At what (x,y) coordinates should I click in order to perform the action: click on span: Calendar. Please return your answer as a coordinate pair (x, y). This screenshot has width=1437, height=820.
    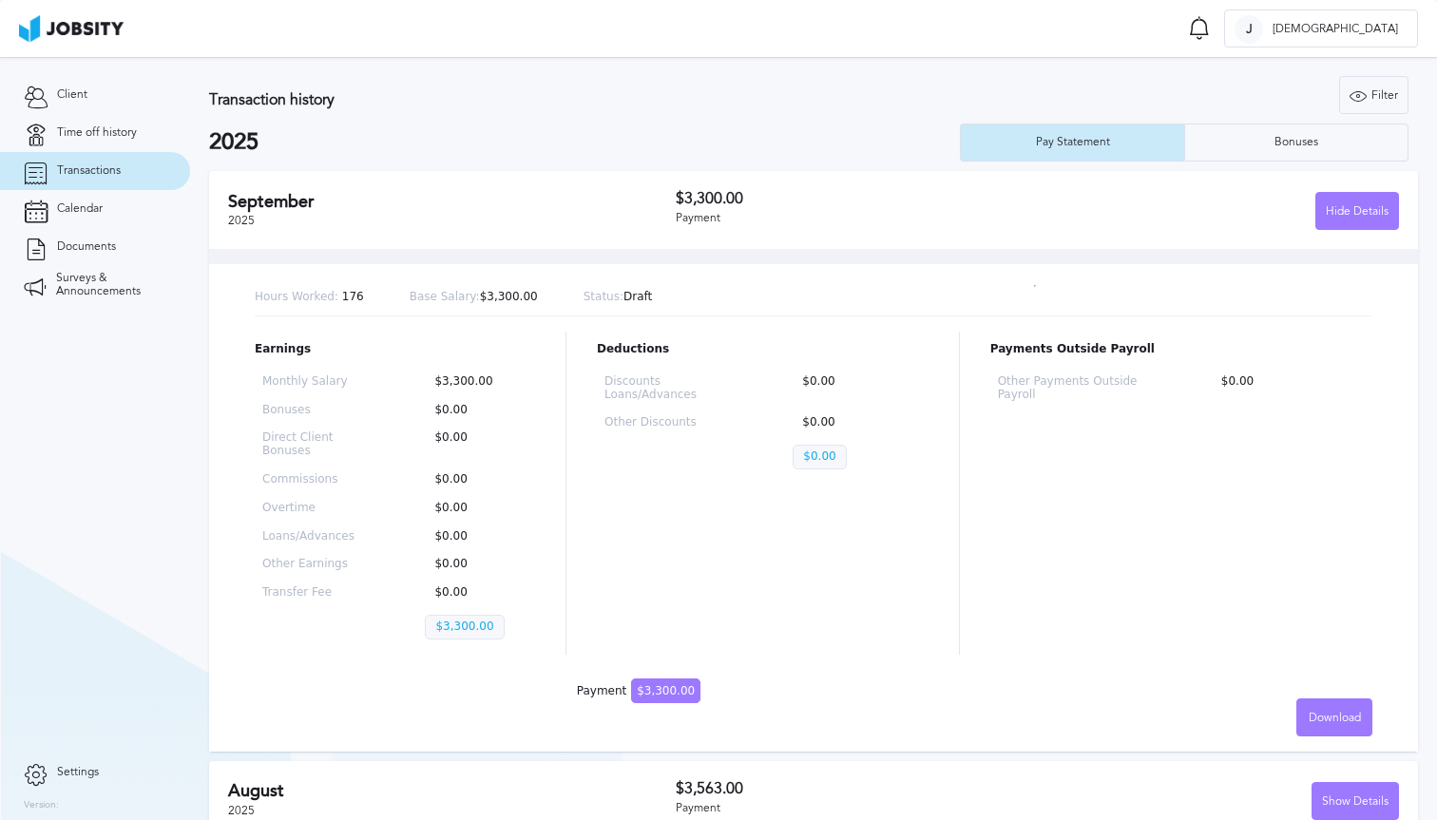
    Looking at the image, I should click on (80, 209).